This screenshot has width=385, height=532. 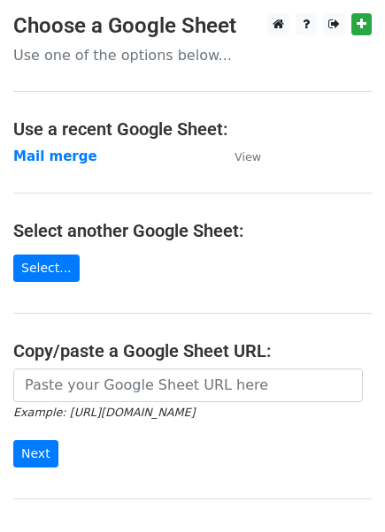 What do you see at coordinates (248, 156) in the screenshot?
I see `small: View` at bounding box center [248, 156].